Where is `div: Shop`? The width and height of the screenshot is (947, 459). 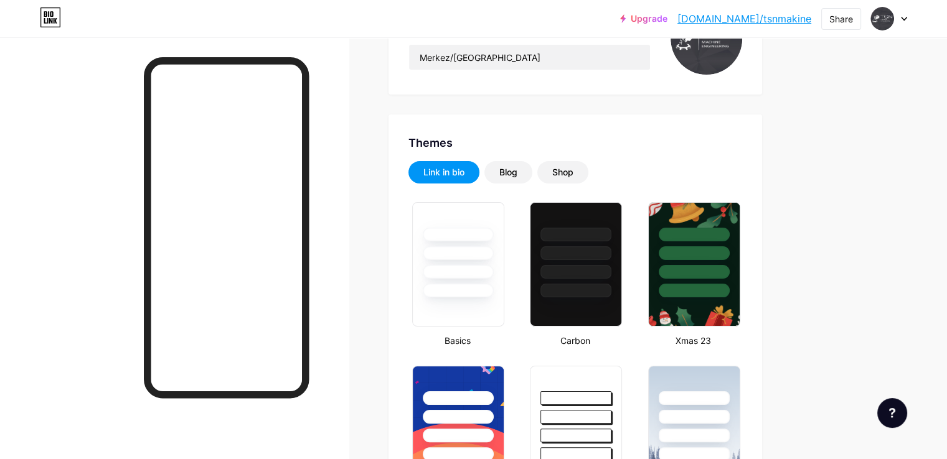
div: Shop is located at coordinates (563, 172).